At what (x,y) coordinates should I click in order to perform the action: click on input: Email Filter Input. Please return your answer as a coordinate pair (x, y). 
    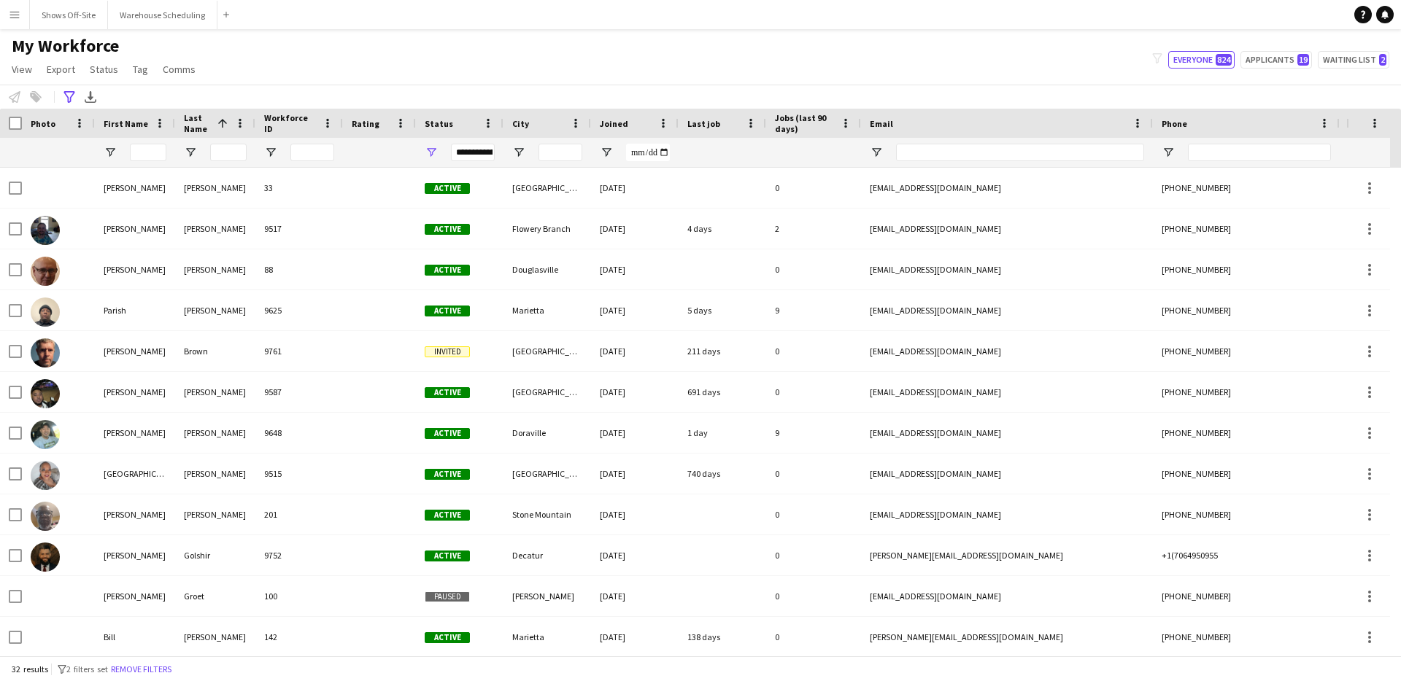
    Looking at the image, I should click on (1020, 152).